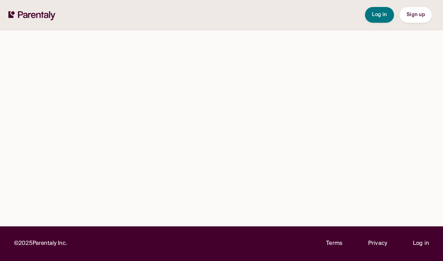  What do you see at coordinates (421, 244) in the screenshot?
I see `p: Log in` at bounding box center [421, 244].